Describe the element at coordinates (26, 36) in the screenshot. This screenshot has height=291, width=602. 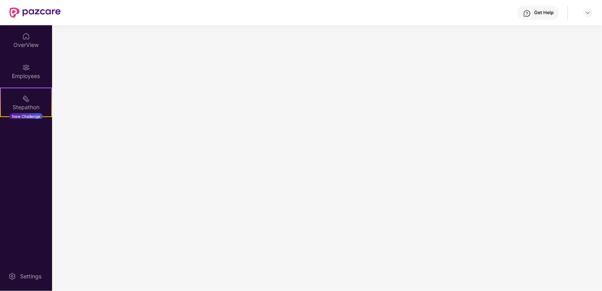
I see `img: svg+xml;base64,PHN2ZyBpZD0iSG9tZSIgeG1sbnM9Imh0dHA6Ly93d3cudzMub3JnLzIwMDAvc3ZnIiB3aWR0aD0iMjAiIG...` at that location.